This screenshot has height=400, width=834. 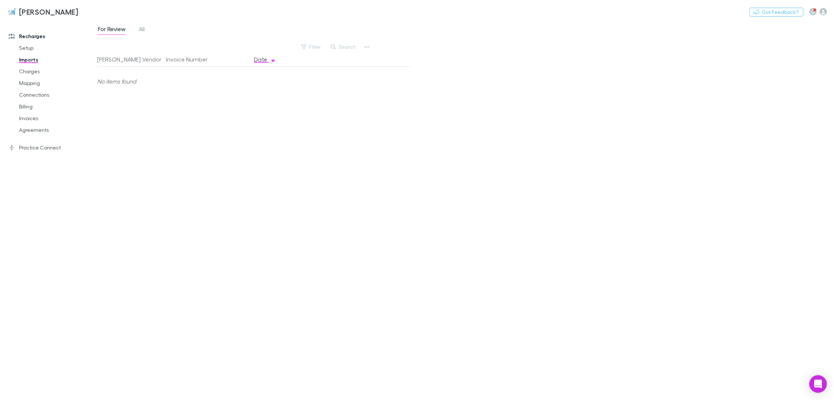 What do you see at coordinates (312, 47) in the screenshot?
I see `button: Filter` at bounding box center [312, 47].